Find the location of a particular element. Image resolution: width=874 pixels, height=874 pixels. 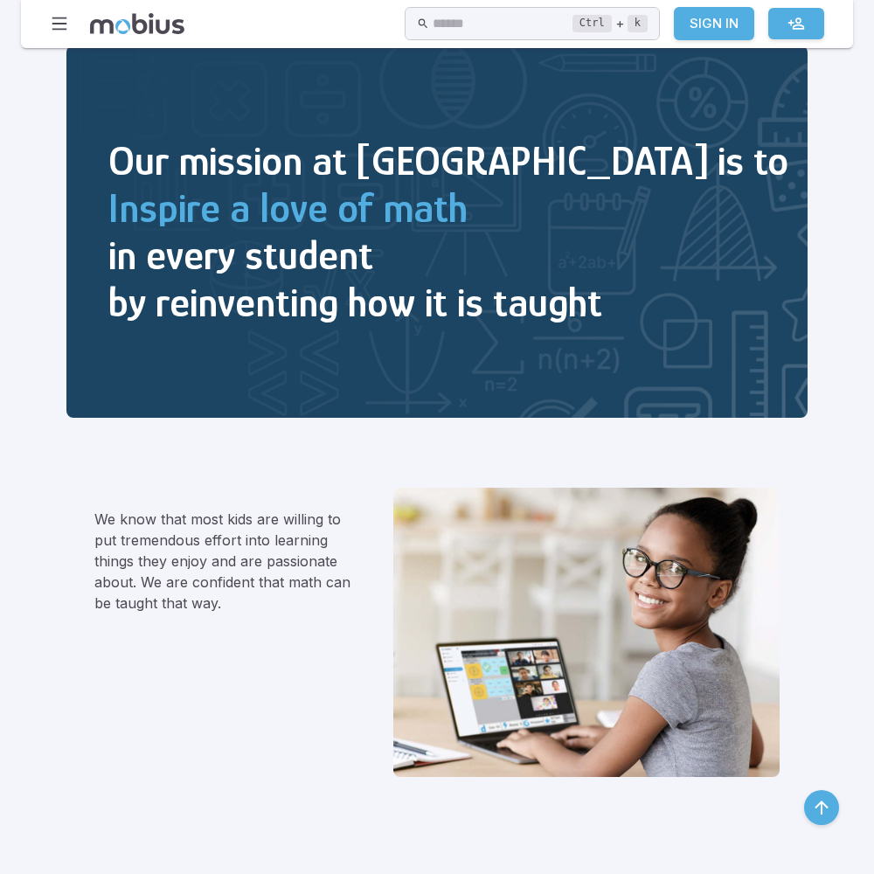

img: Inspire is located at coordinates (437, 232).